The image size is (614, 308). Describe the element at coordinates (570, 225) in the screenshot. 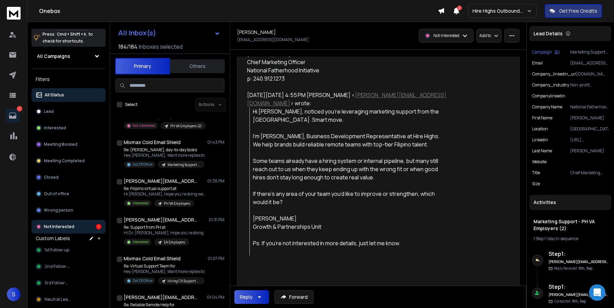

I see `h1: Marketing Support - PH VA Employers (2)` at that location.